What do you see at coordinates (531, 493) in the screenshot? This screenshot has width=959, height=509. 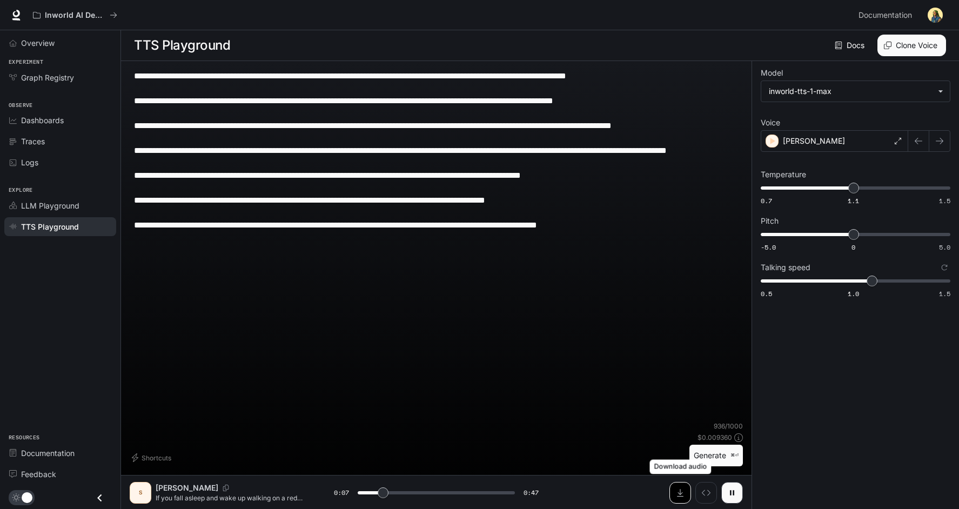 I see `span: 0:47` at bounding box center [531, 493].